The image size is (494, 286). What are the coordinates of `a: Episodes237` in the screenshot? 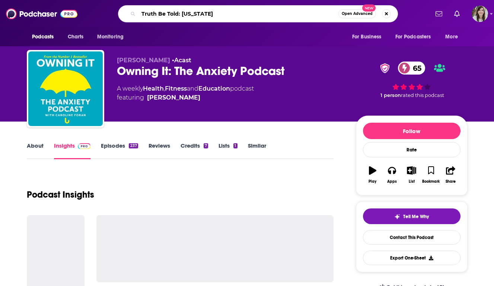 It's located at (119, 150).